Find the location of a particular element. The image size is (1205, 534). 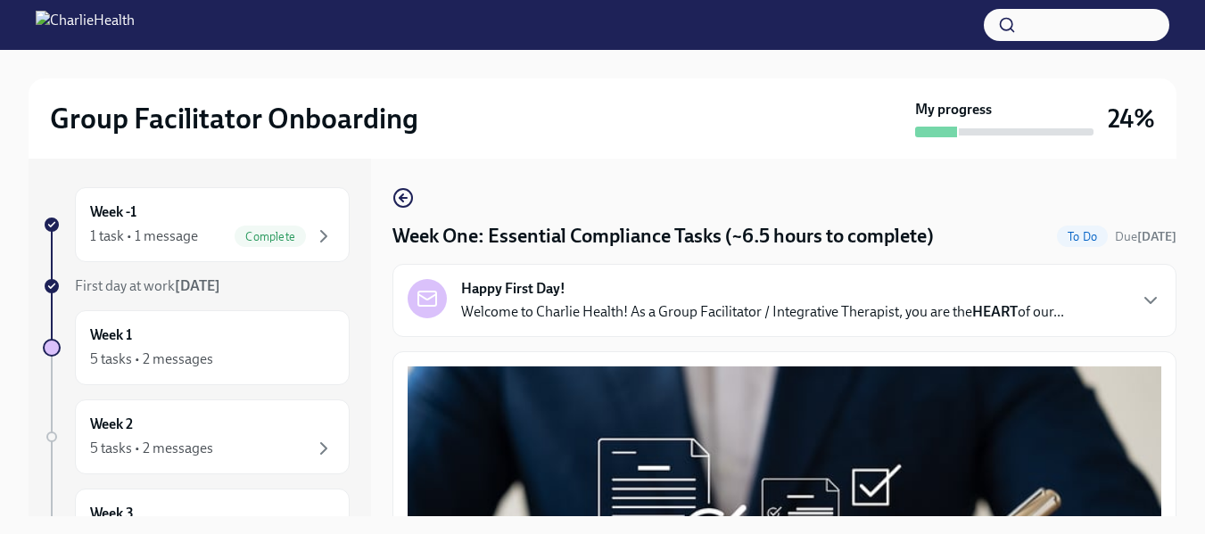

h6: Week 2 is located at coordinates (111, 425).